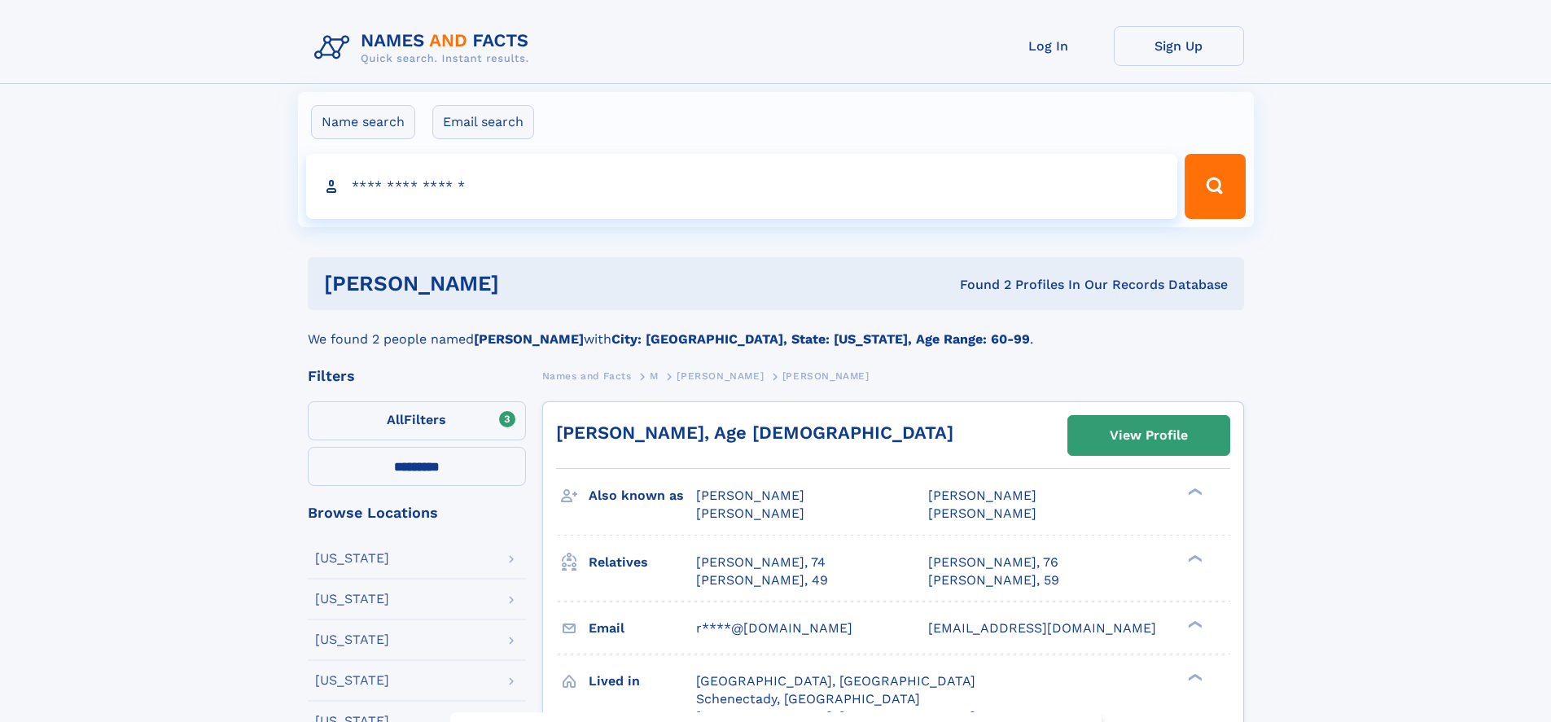  I want to click on h3: Relatives, so click(642, 562).